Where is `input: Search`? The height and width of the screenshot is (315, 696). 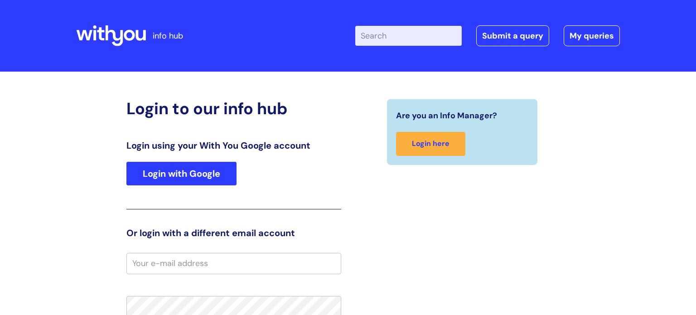
input: Search is located at coordinates (409, 36).